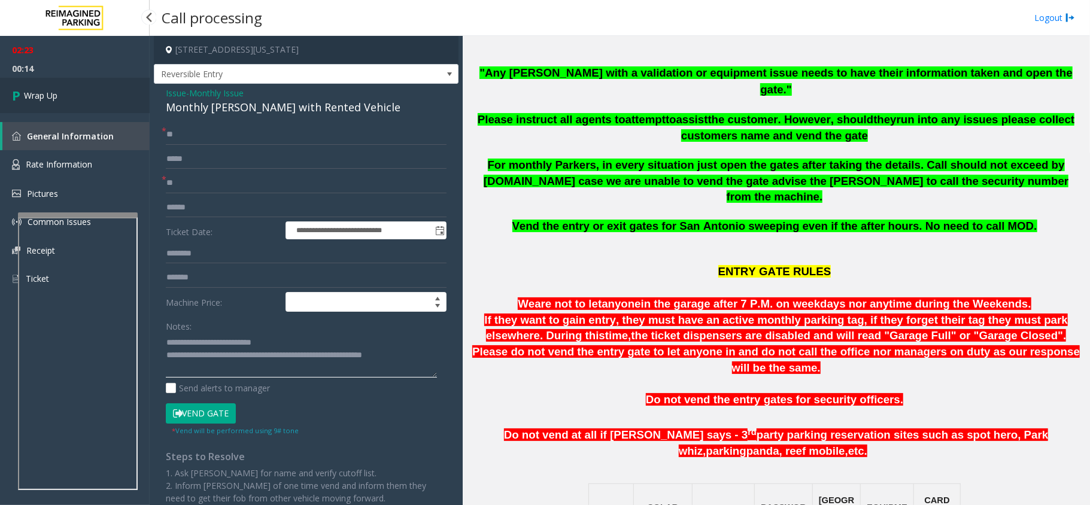 Image resolution: width=1090 pixels, height=505 pixels. Describe the element at coordinates (551, 119) in the screenshot. I see `span: Please instruct all agents to` at that location.